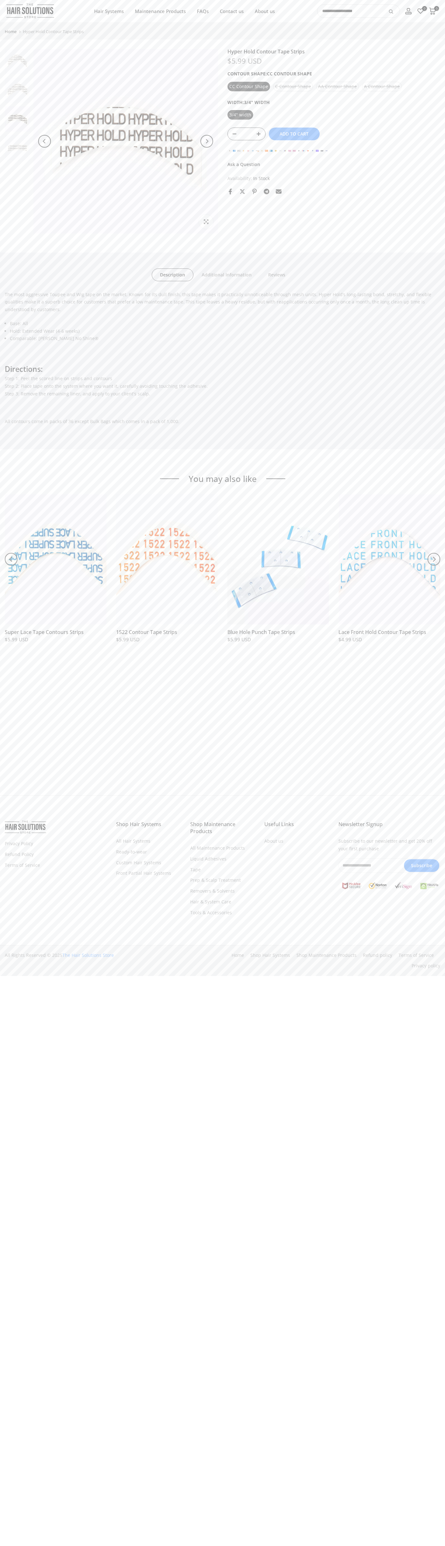 The height and width of the screenshot is (1546, 445). What do you see at coordinates (24, 369) in the screenshot?
I see `small: Directions:` at bounding box center [24, 369].